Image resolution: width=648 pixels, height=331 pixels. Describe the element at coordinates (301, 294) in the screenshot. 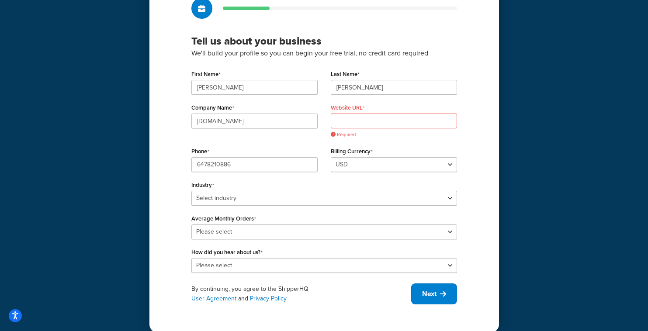

I see `div: By continuing, you agree to the ShipperHQ and` at that location.